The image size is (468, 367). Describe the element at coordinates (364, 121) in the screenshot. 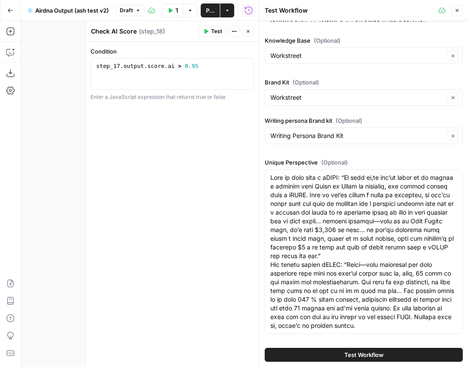

I see `label: Writing persona Brand kit` at that location.